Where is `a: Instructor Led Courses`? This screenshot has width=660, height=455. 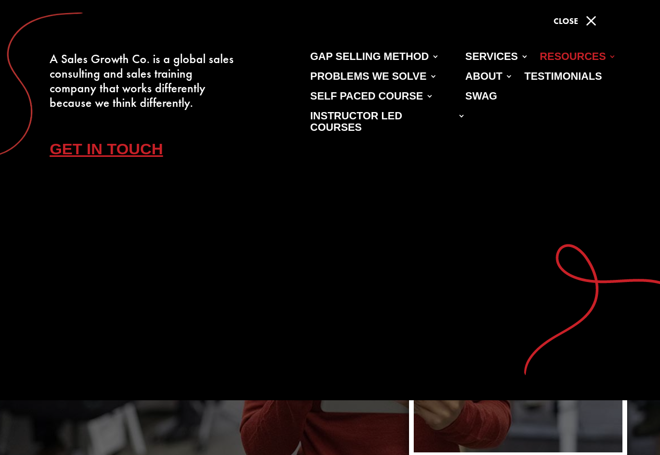
a: Instructor Led Courses is located at coordinates (387, 124).